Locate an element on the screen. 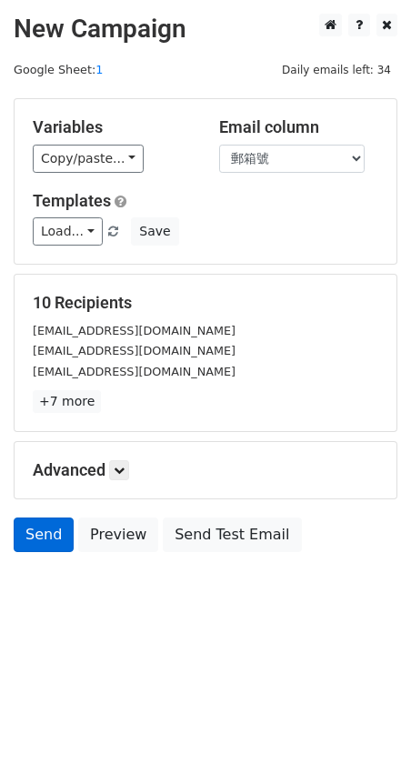  a: Preview is located at coordinates (118, 535).